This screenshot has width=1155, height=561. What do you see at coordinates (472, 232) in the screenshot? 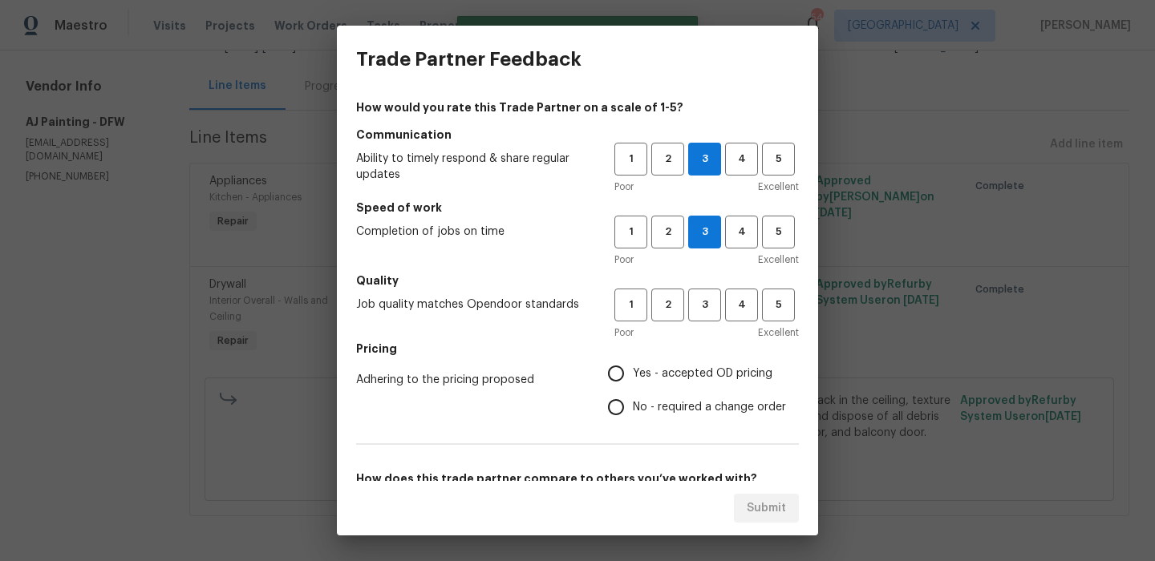
I see `span: Completion of jobs on time` at bounding box center [472, 232].